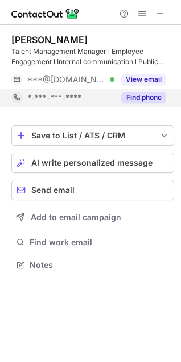 The image size is (181, 362). What do you see at coordinates (76, 218) in the screenshot?
I see `span: Add to email campaign` at bounding box center [76, 218].